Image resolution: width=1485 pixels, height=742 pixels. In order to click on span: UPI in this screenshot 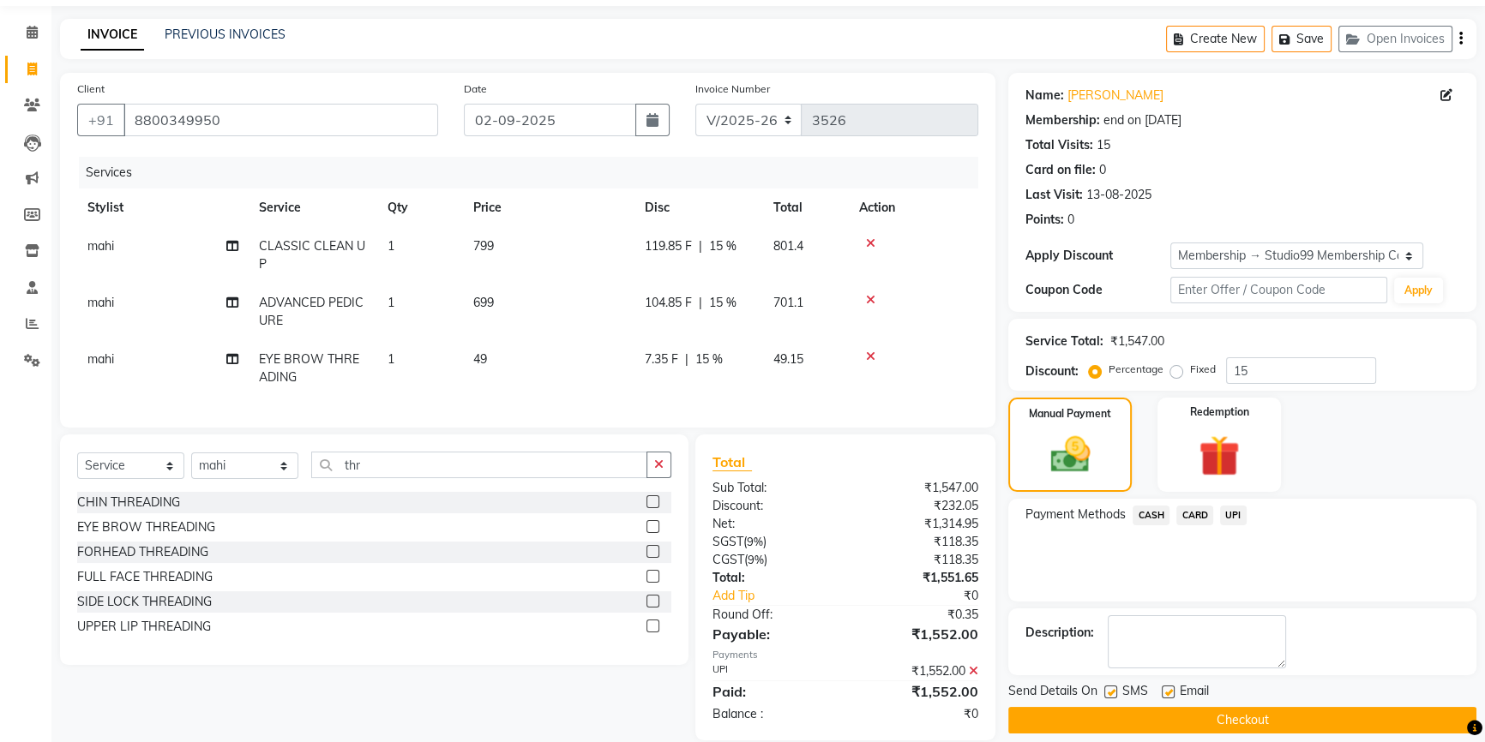, I will do `click(1233, 515)`.